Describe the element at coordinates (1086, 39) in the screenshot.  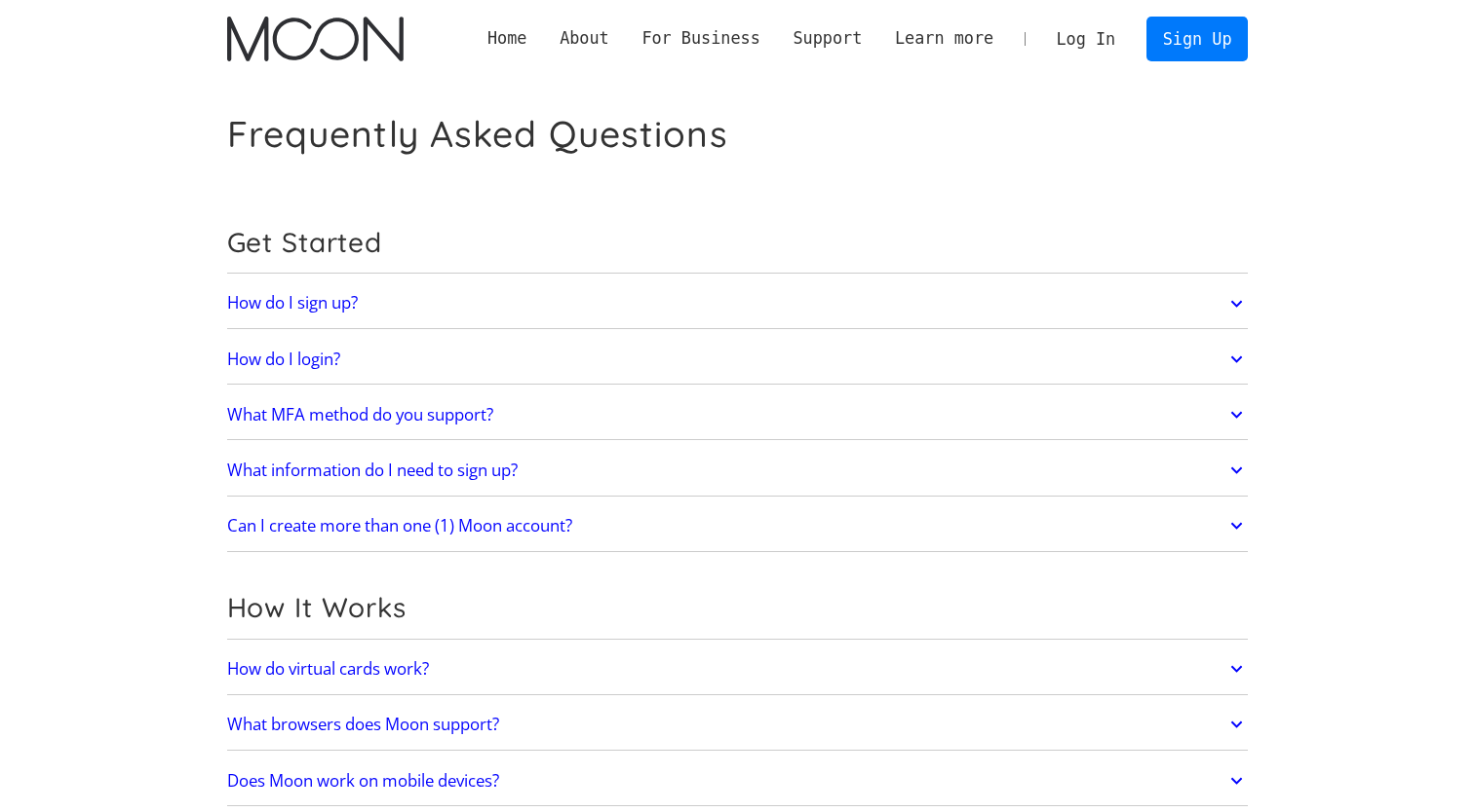
I see `a: Log In` at that location.